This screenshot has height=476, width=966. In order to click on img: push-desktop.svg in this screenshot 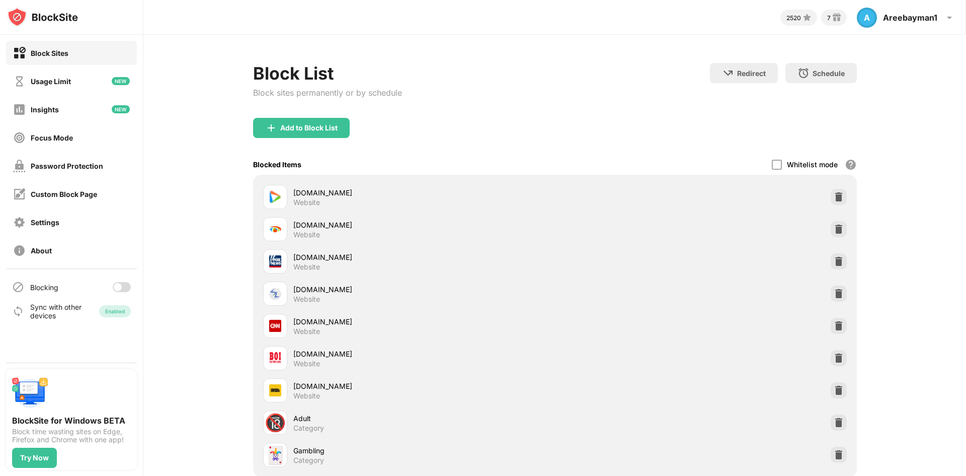, I will do `click(30, 393)`.